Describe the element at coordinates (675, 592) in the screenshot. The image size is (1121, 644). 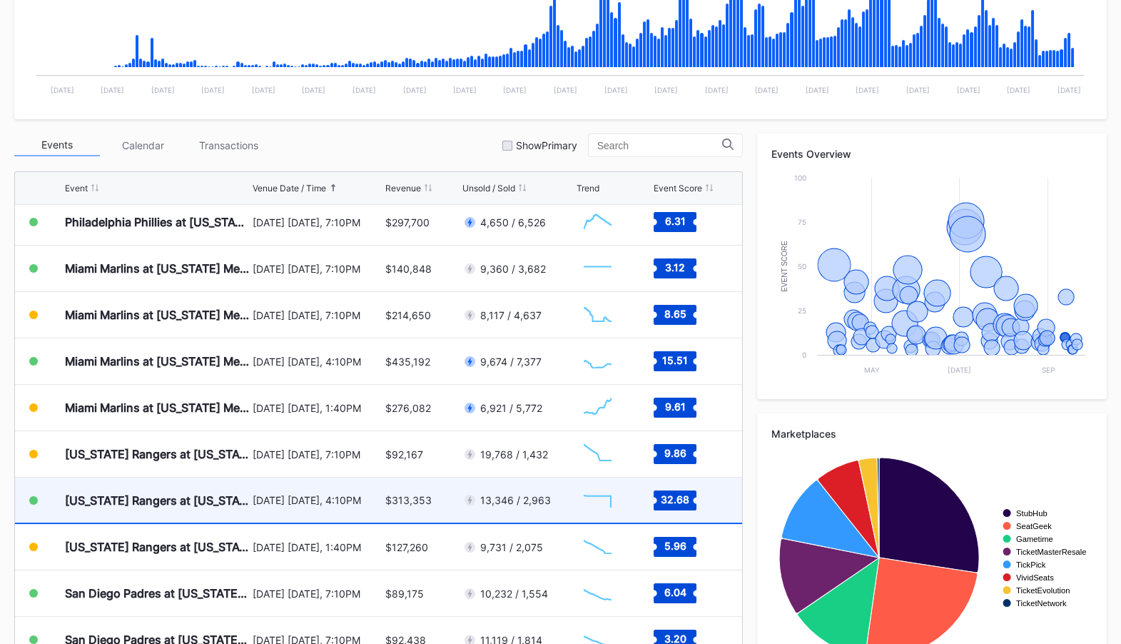
I see `text: 6.04` at that location.